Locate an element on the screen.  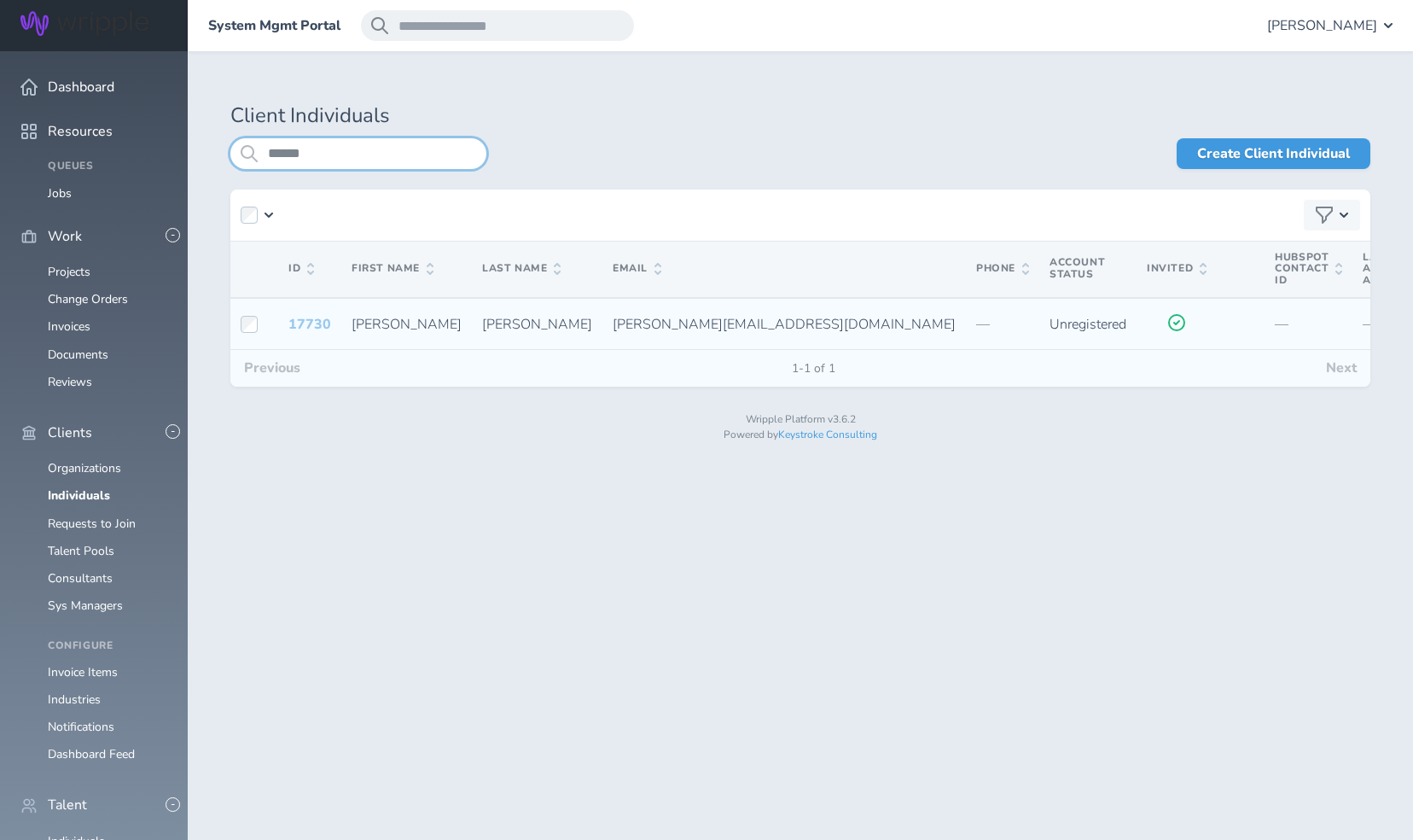
h4: Configure is located at coordinates (107, 645).